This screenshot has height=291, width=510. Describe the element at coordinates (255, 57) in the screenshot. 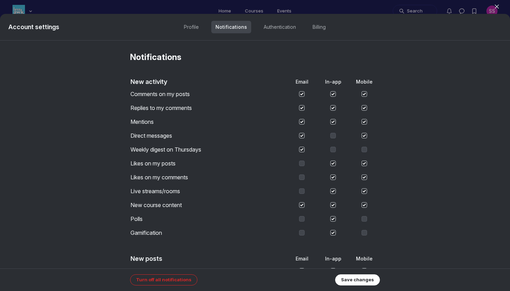

I see `h4: Notifications` at that location.